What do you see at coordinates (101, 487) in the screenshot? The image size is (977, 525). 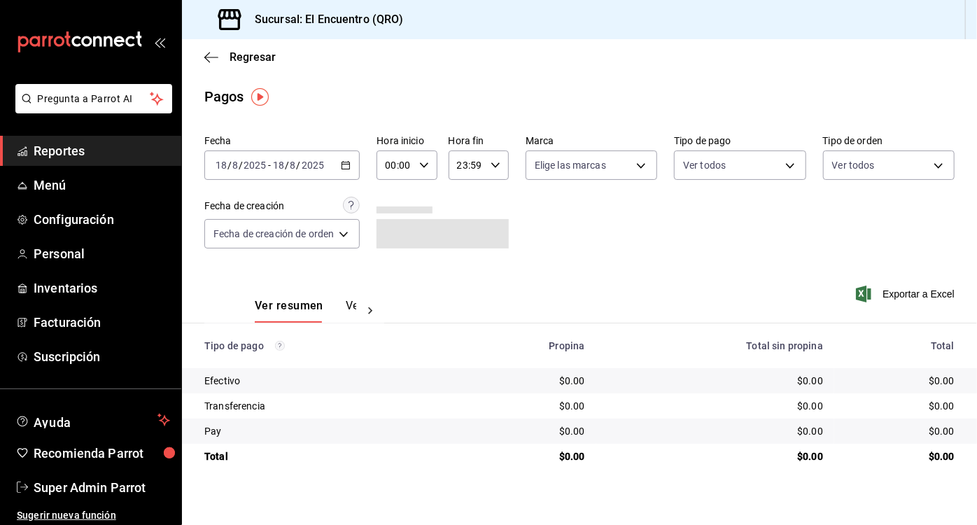 I see `span: Super Admin Parrot` at bounding box center [101, 487].